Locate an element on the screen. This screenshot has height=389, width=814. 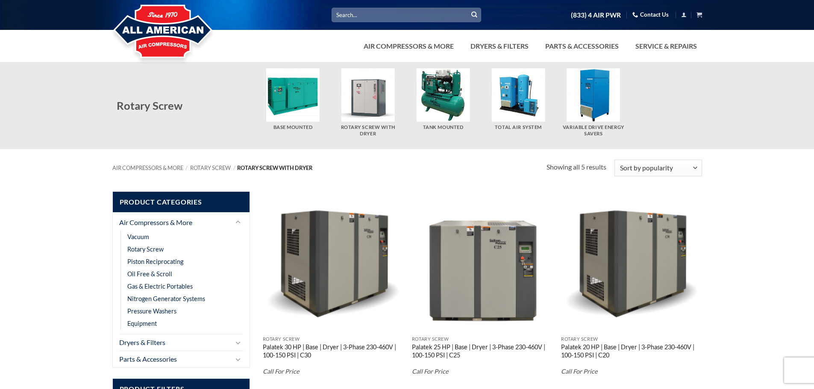
img: Variable Drive Energy Savers is located at coordinates (593, 95).